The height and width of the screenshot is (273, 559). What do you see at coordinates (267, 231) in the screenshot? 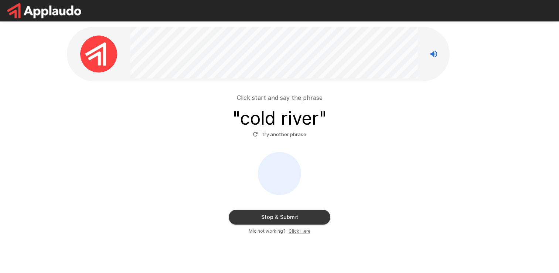
I see `span: Mic not working?` at bounding box center [267, 231].